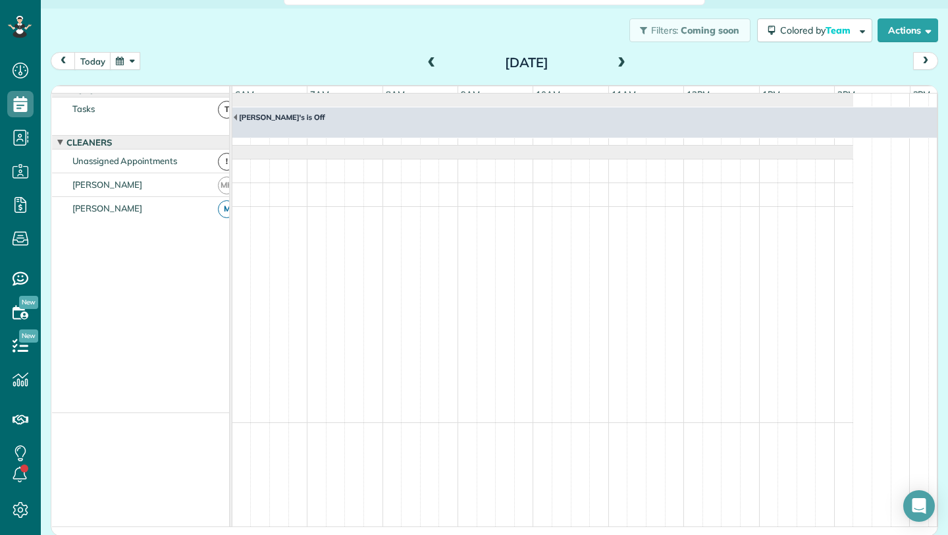  What do you see at coordinates (226, 209) in the screenshot?
I see `span: M` at bounding box center [226, 209].